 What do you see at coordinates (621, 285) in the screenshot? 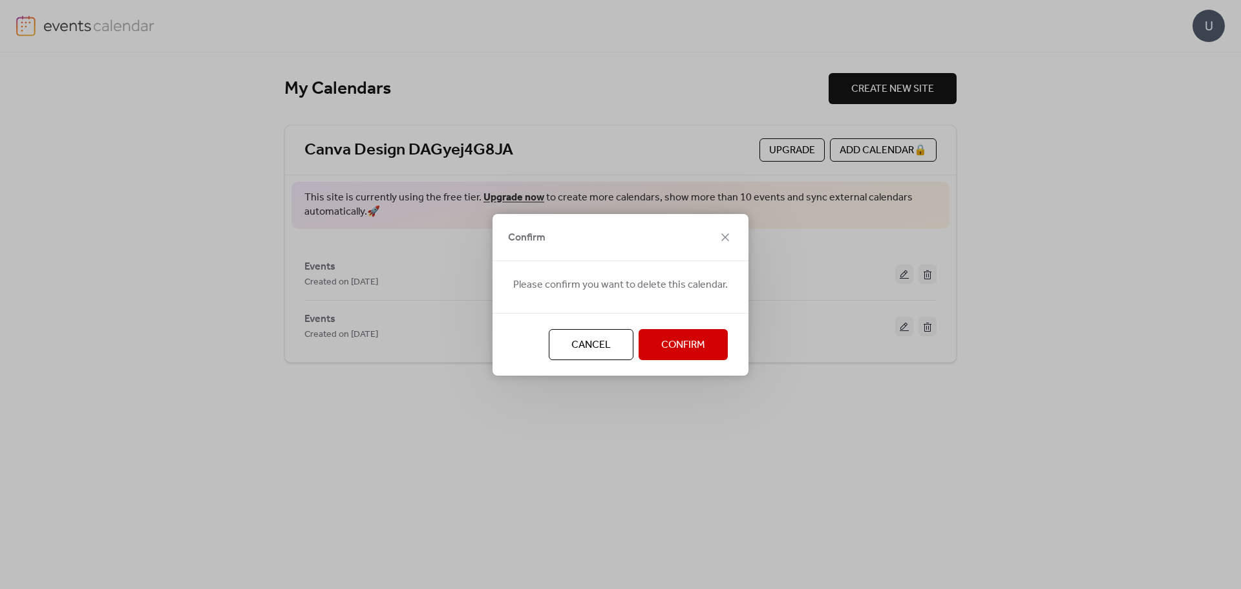
I see `span: Please confirm you want to delete this calendar.` at bounding box center [621, 285].